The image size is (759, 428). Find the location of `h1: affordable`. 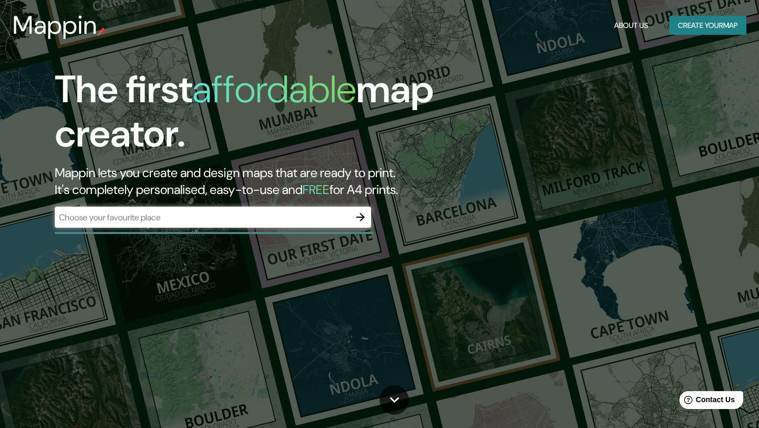

h1: affordable is located at coordinates (274, 89).